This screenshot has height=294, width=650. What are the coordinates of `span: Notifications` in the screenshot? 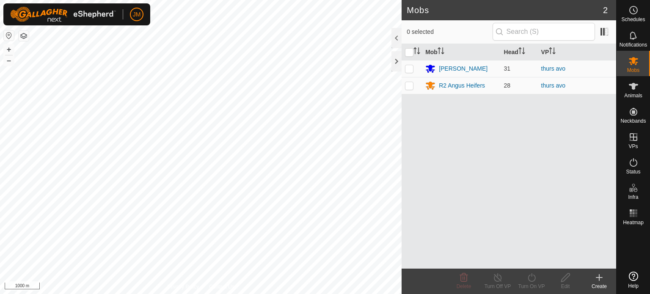 It's located at (633, 45).